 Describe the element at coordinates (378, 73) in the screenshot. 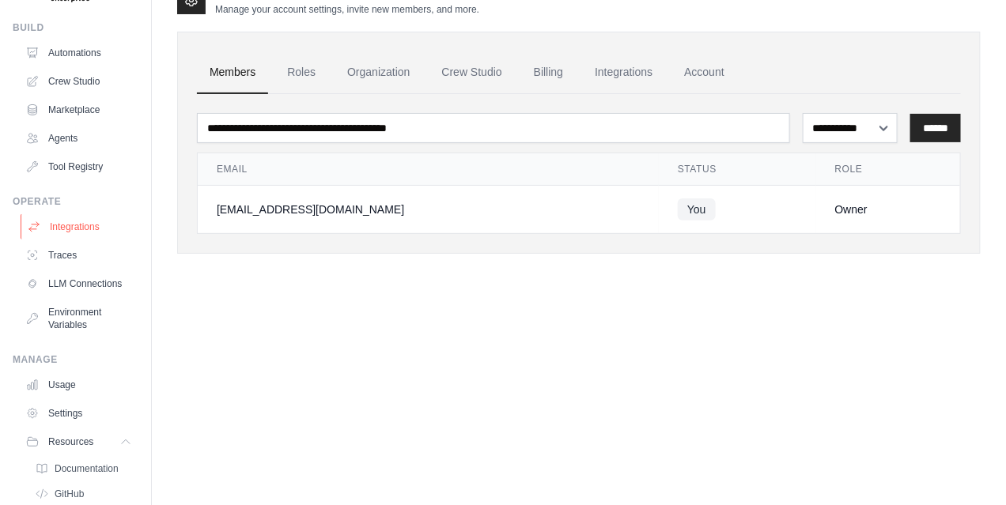

I see `a: Organization` at that location.